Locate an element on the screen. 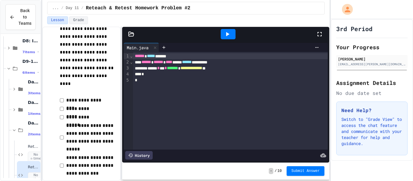 The width and height of the screenshot is (413, 181). h3: Need Help? is located at coordinates (372, 110).